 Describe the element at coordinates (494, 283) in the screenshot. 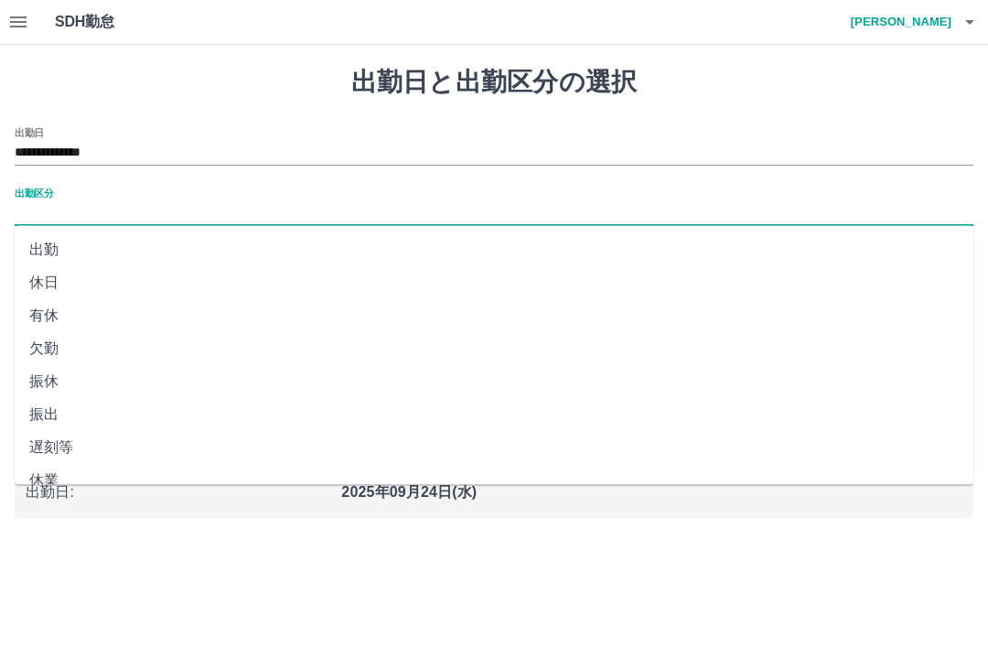

I see `li: 休日` at that location.